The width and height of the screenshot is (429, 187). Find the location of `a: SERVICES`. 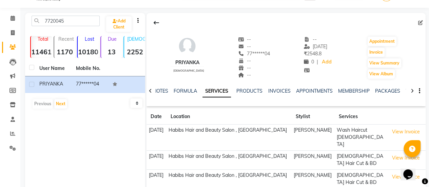

a: SERVICES is located at coordinates (216, 91).